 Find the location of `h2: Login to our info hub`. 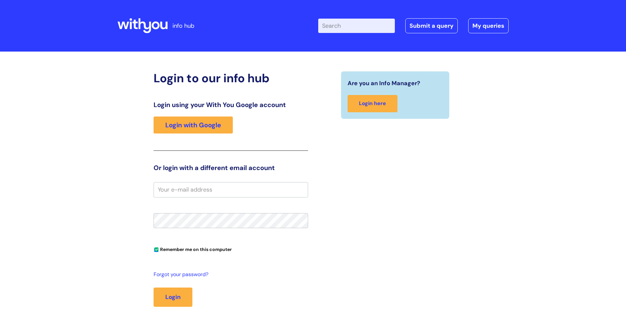

h2: Login to our info hub is located at coordinates (231, 78).